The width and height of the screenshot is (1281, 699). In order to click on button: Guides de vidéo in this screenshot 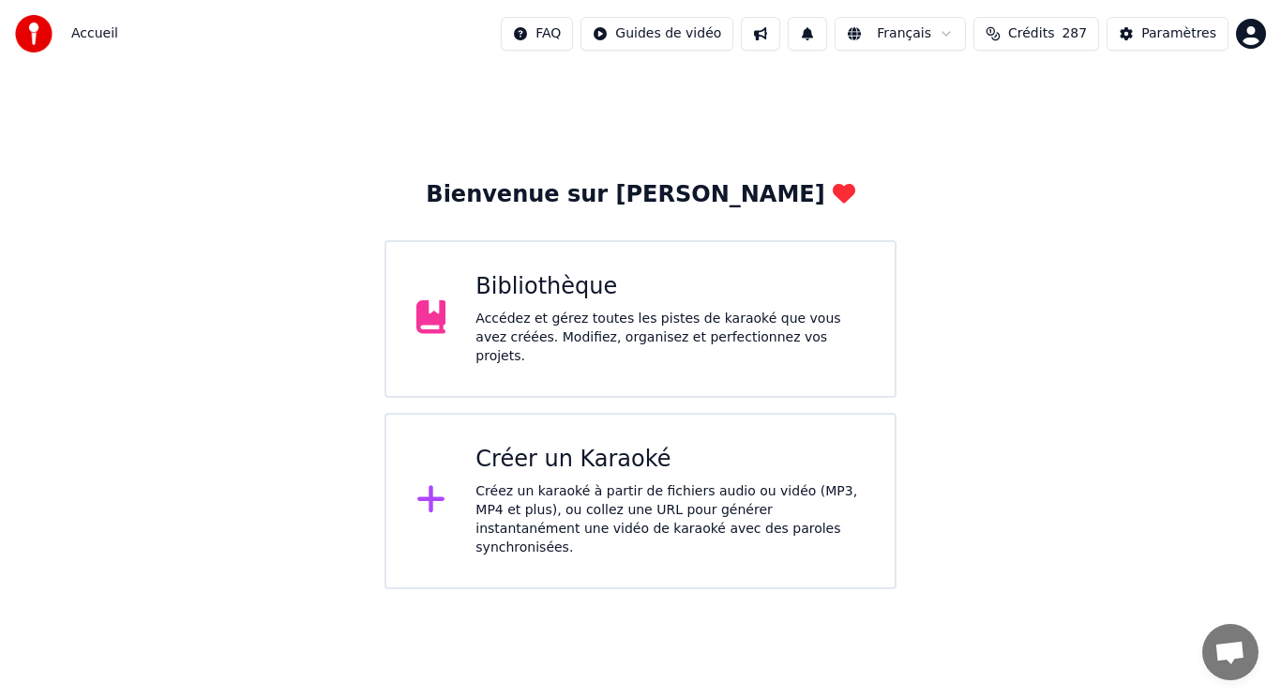, I will do `click(657, 34)`.